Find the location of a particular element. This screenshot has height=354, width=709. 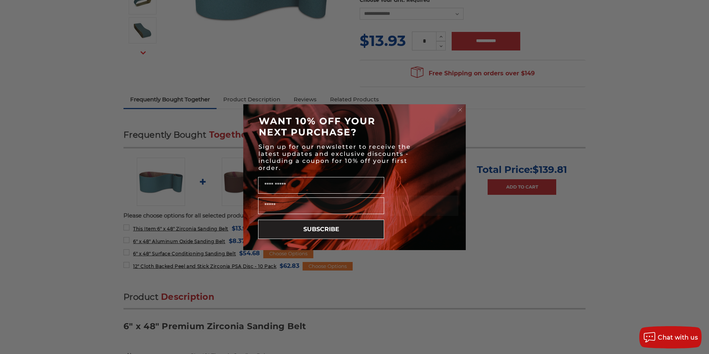

span: WANT 10% OFF YOUR NEXT PURCHASE? is located at coordinates (317, 127).